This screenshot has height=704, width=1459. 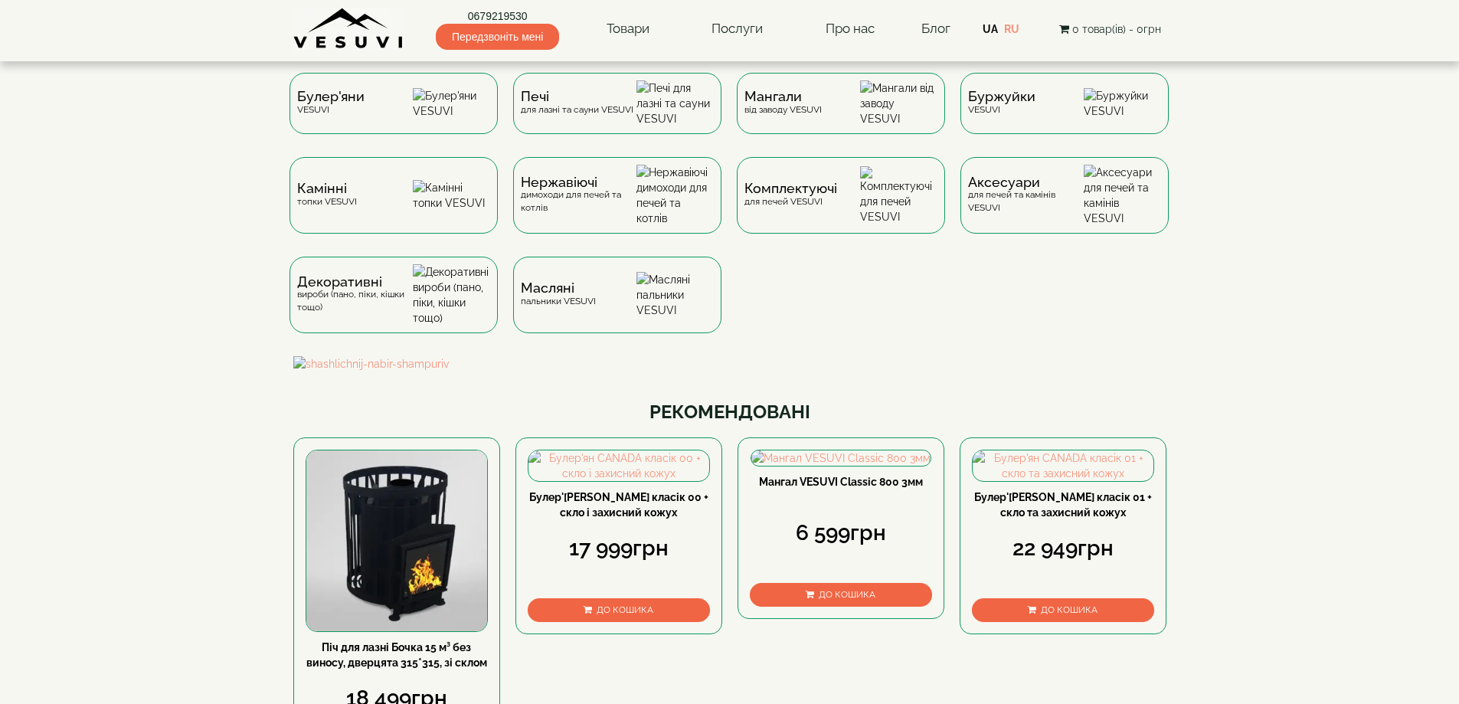 I want to click on img: Буржуйки VESUVI, so click(x=1122, y=103).